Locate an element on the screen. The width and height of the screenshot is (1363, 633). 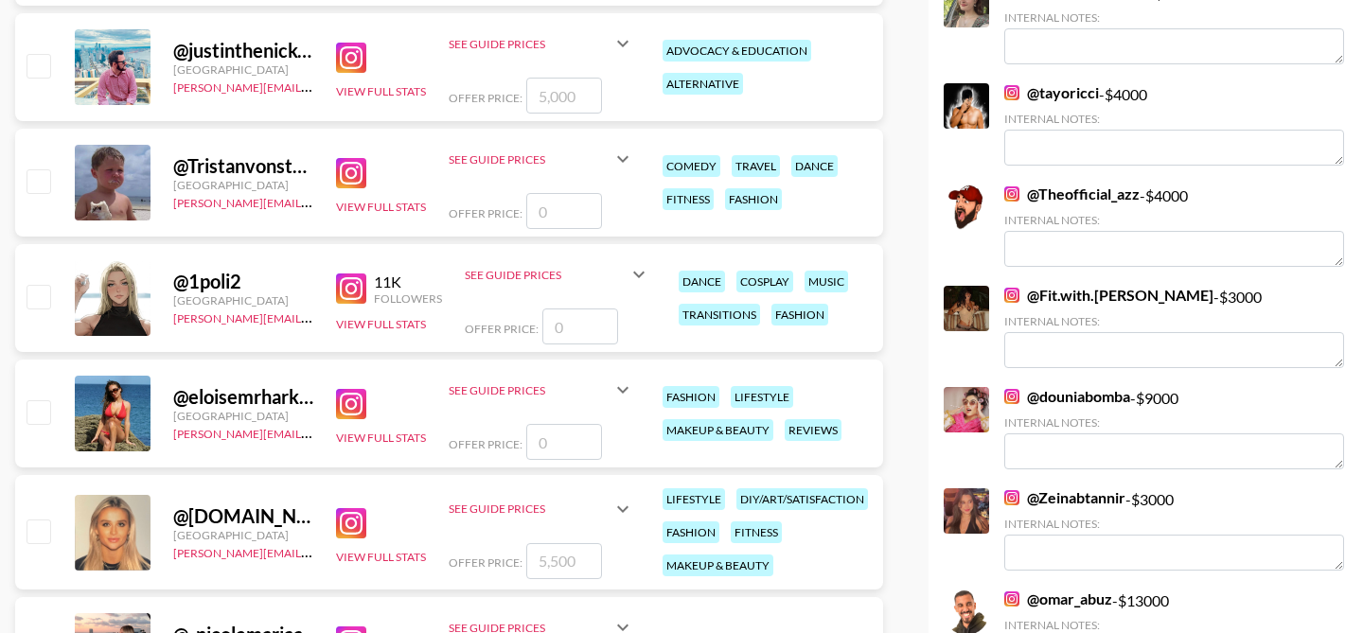
a: @Theofficial_azz is located at coordinates (1071, 194).